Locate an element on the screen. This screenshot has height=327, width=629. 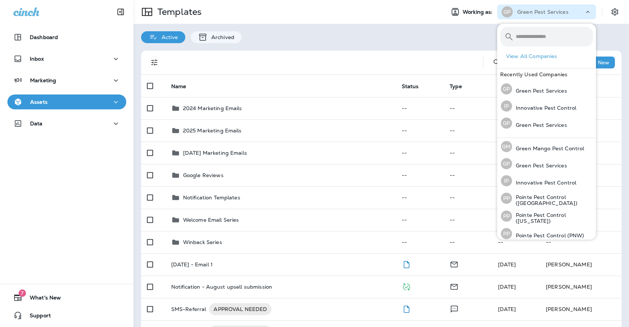
span: What's New is located at coordinates (42, 299).